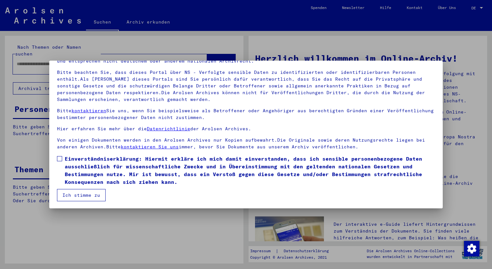 This screenshot has height=269, width=492. I want to click on a: kontaktieren, so click(89, 110).